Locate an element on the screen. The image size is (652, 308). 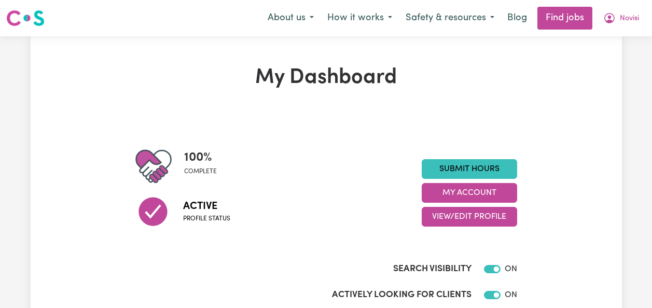
button: View/Edit Profile is located at coordinates (469, 217).